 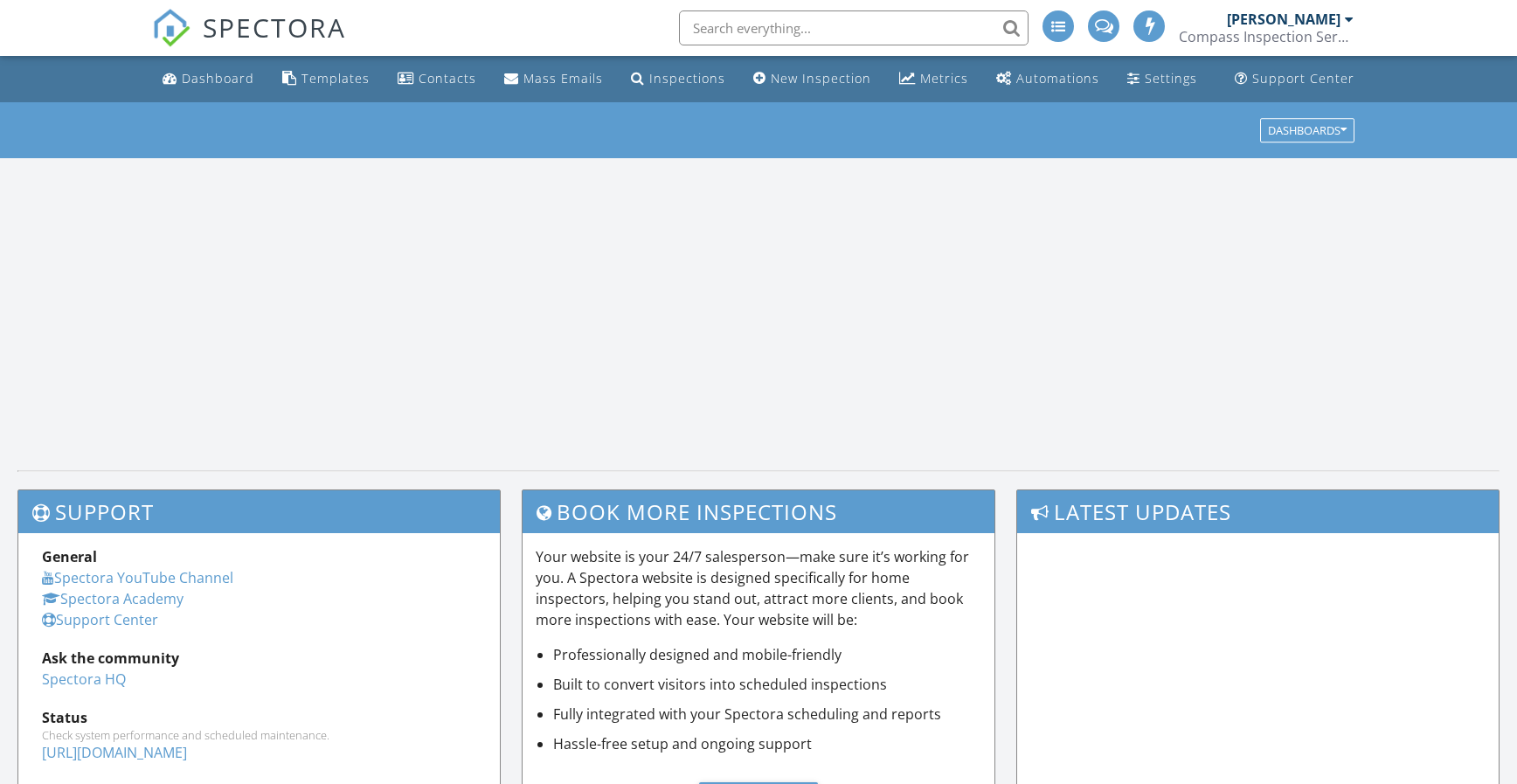 What do you see at coordinates (437, 79) in the screenshot?
I see `a: Contacts` at bounding box center [437, 79].